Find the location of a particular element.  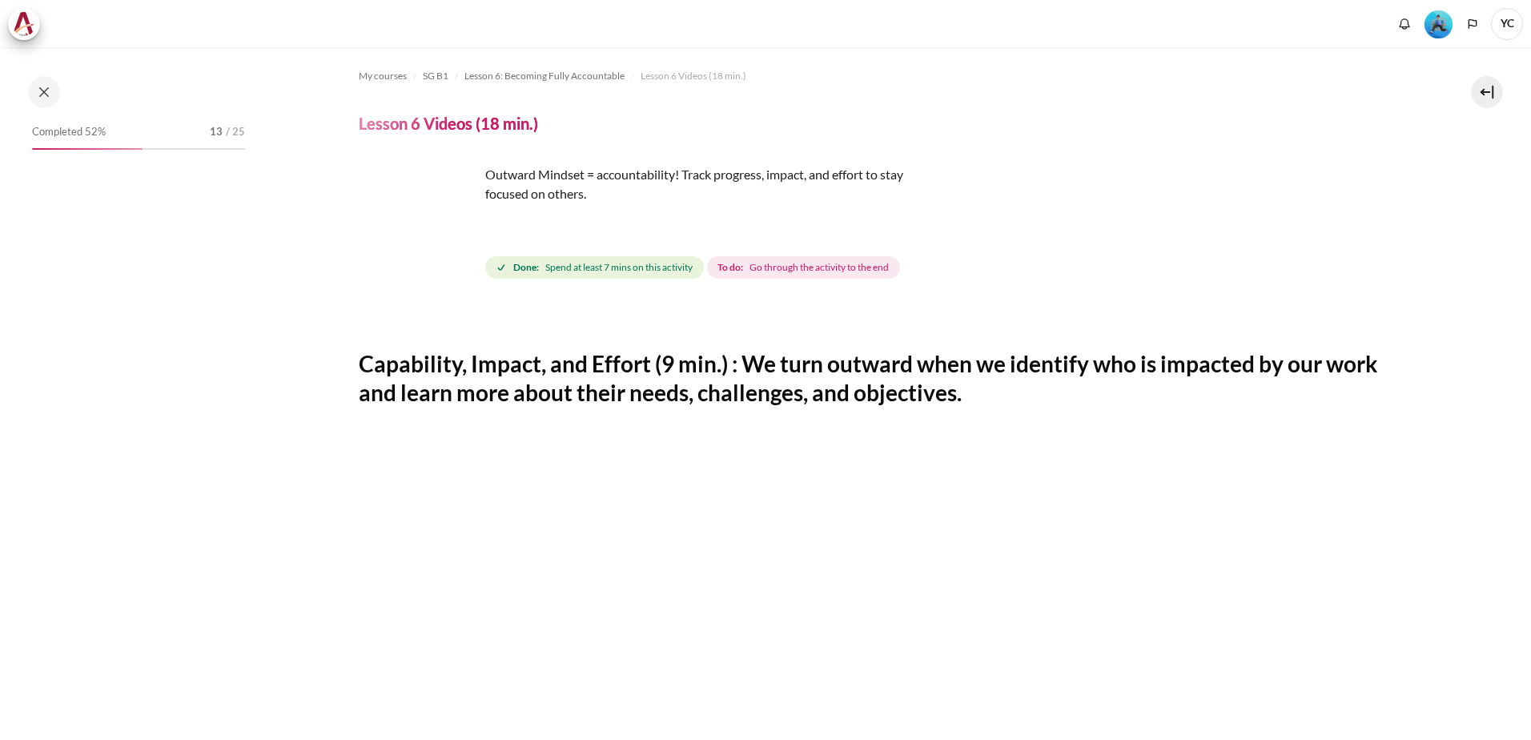

p: Outward Mindset = accountability! Track progress, impact, and effort to stay focused on others. is located at coordinates (639, 184).